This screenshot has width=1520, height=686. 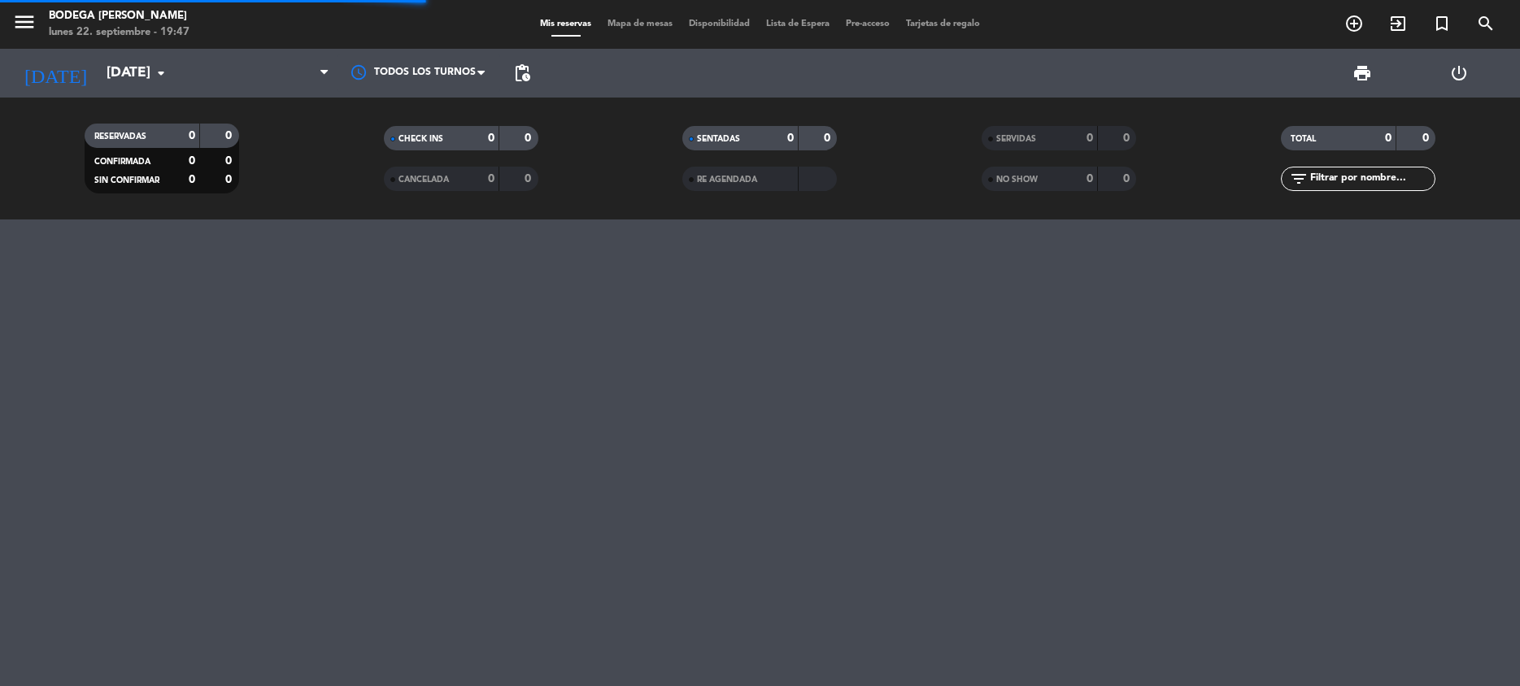 What do you see at coordinates (640, 24) in the screenshot?
I see `span: Mapa de mesas` at bounding box center [640, 24].